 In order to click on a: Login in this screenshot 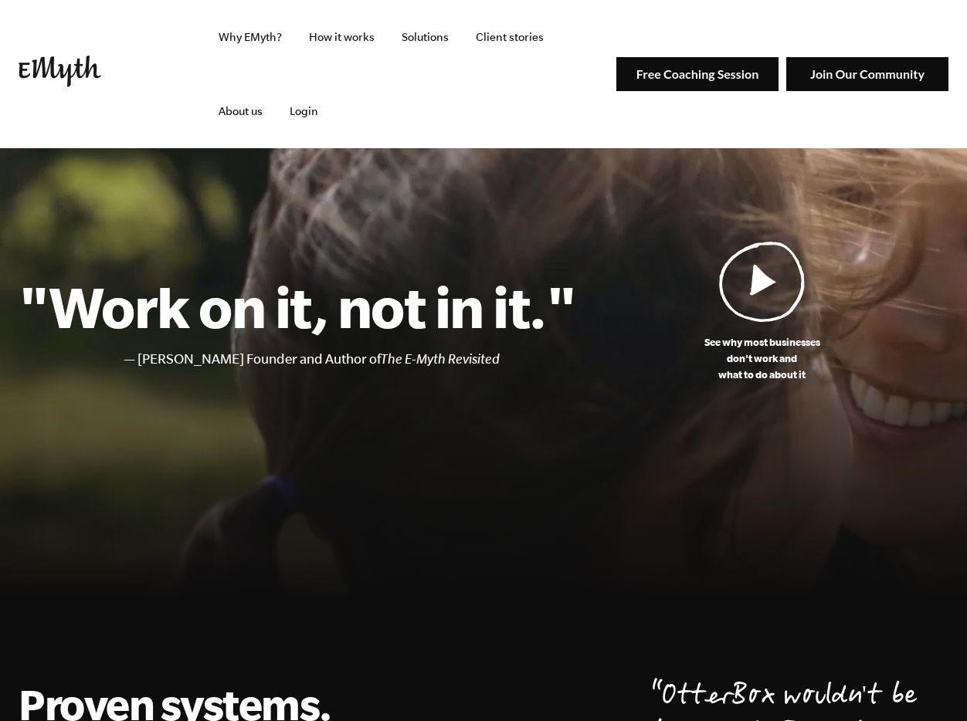, I will do `click(303, 111)`.